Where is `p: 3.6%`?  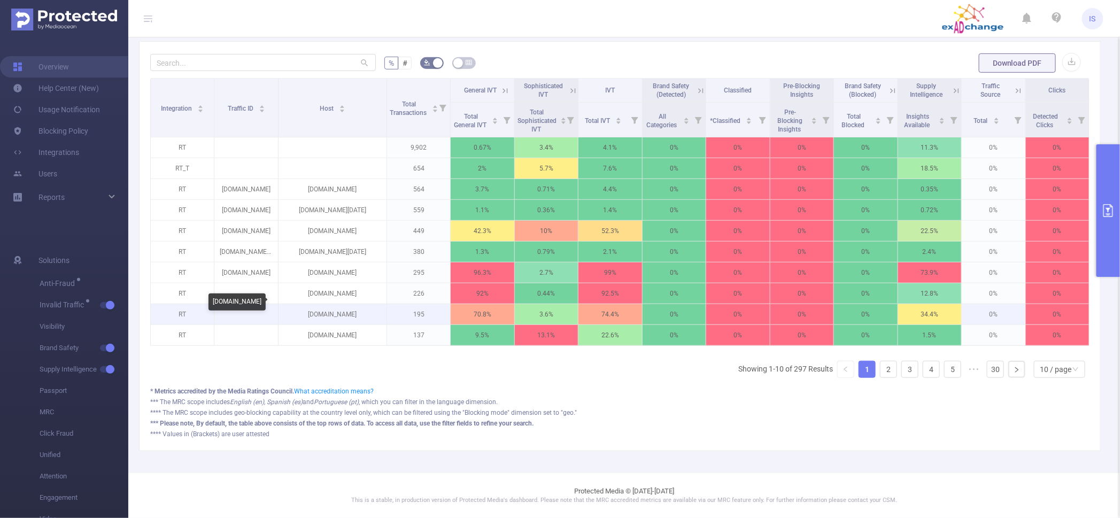
p: 3.6% is located at coordinates (546, 314).